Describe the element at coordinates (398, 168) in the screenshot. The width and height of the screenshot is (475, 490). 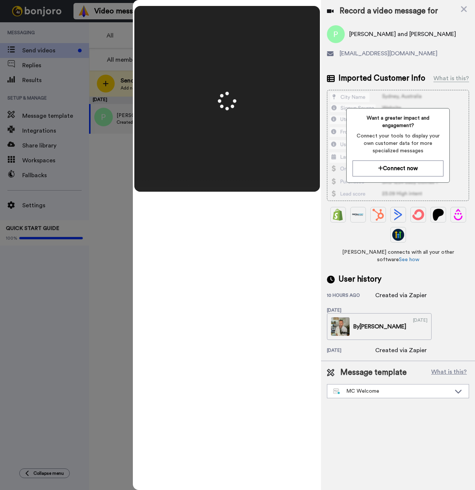
I see `a: Connect now` at that location.